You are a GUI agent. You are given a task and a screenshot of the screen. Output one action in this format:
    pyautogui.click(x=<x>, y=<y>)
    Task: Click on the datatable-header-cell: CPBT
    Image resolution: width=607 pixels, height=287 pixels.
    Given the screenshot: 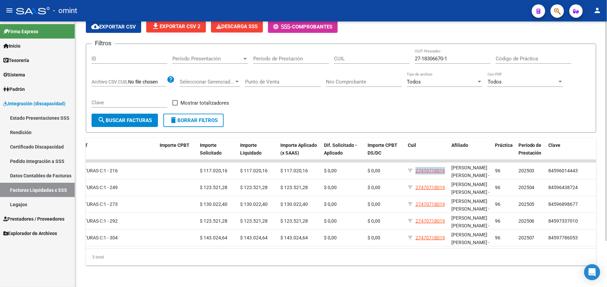 What is the action you would take?
    pyautogui.click(x=115, y=153)
    